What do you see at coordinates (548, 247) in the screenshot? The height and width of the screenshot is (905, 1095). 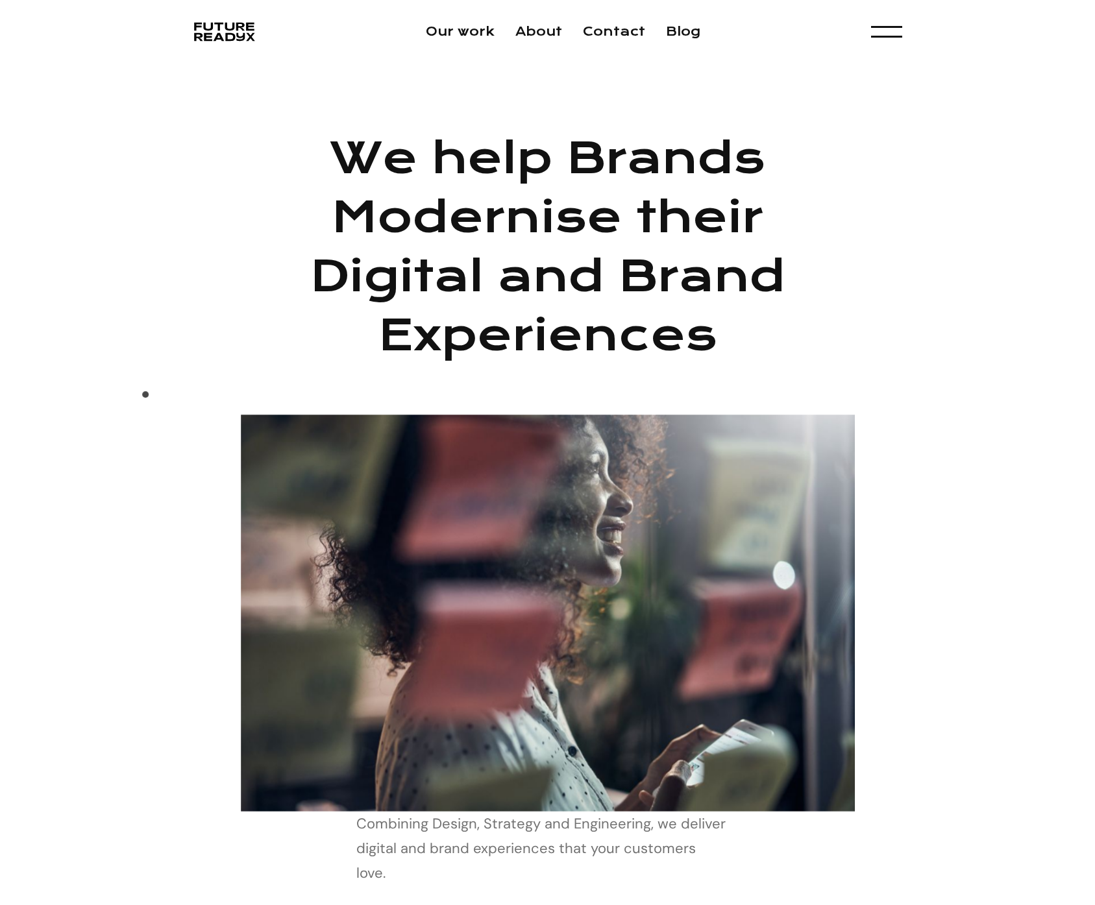 I see `h1: We help Brands Modernise their Digital and Brand Experiences` at bounding box center [548, 247].